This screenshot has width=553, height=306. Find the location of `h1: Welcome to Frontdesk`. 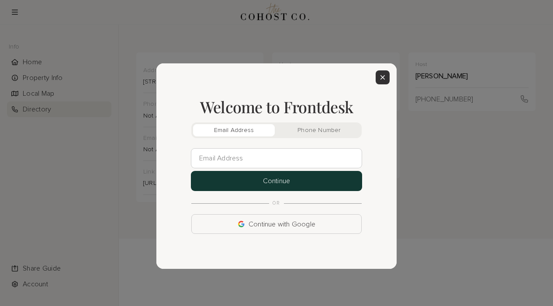

h1: Welcome to Frontdesk is located at coordinates (276, 107).